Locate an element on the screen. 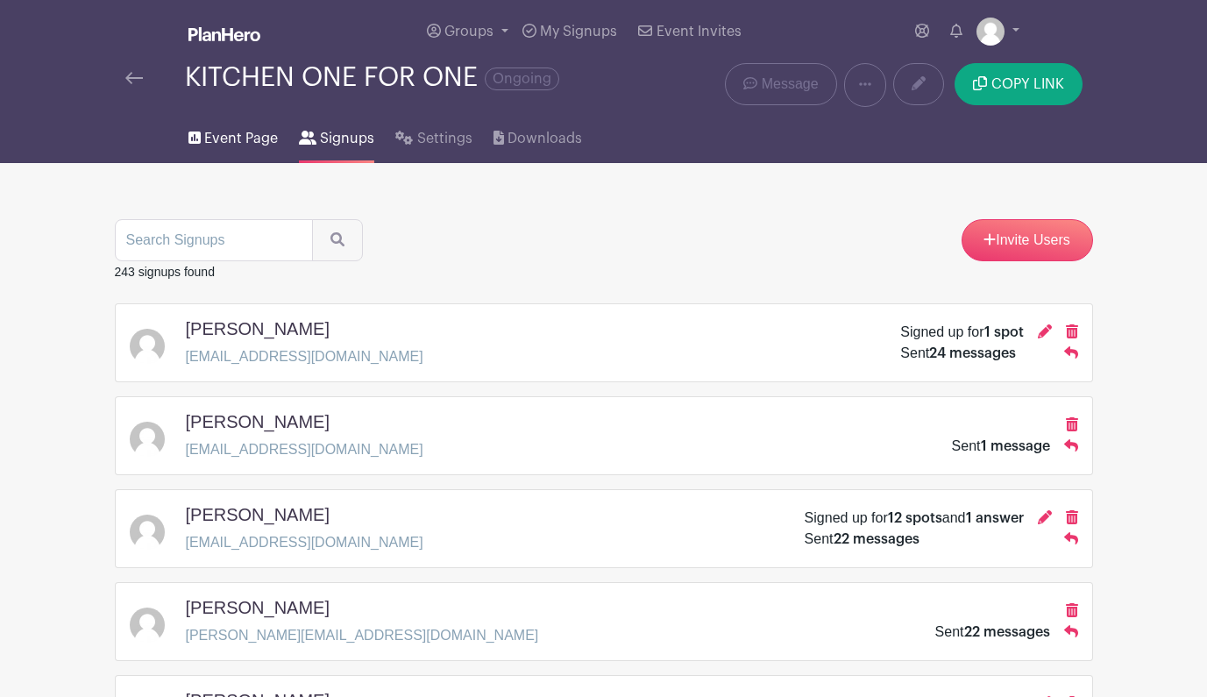 Image resolution: width=1207 pixels, height=697 pixels. span: Signups is located at coordinates (347, 139).